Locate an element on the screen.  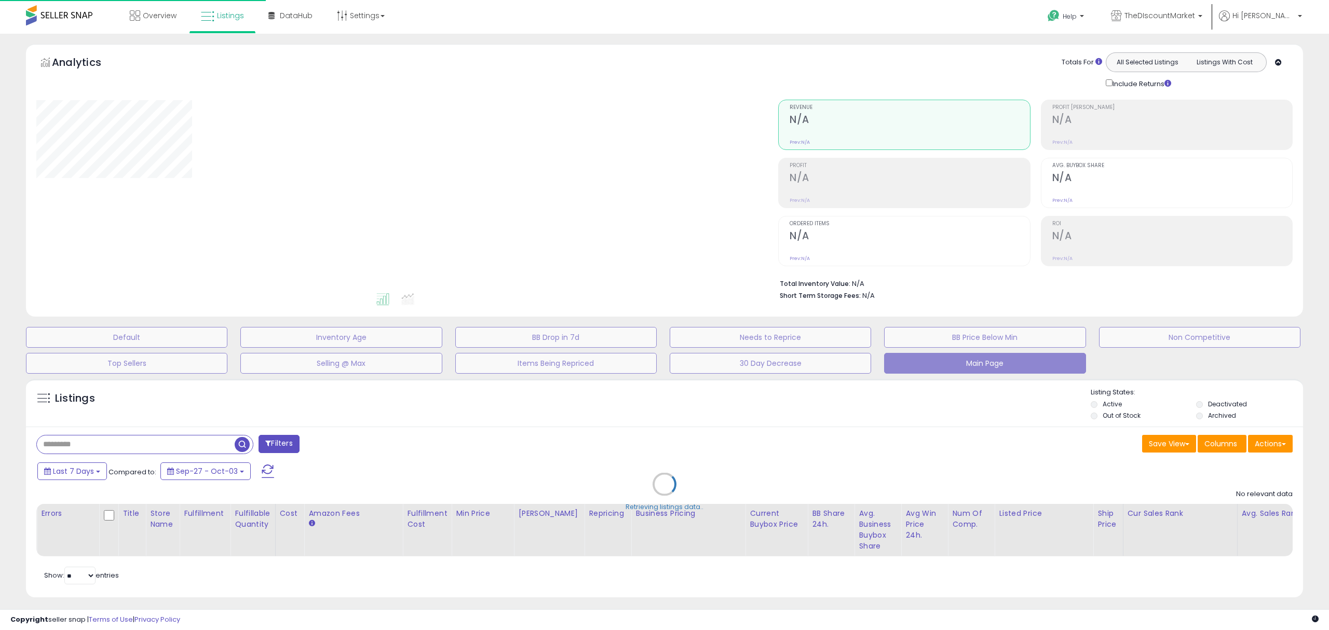
span: Overview is located at coordinates (159, 16).